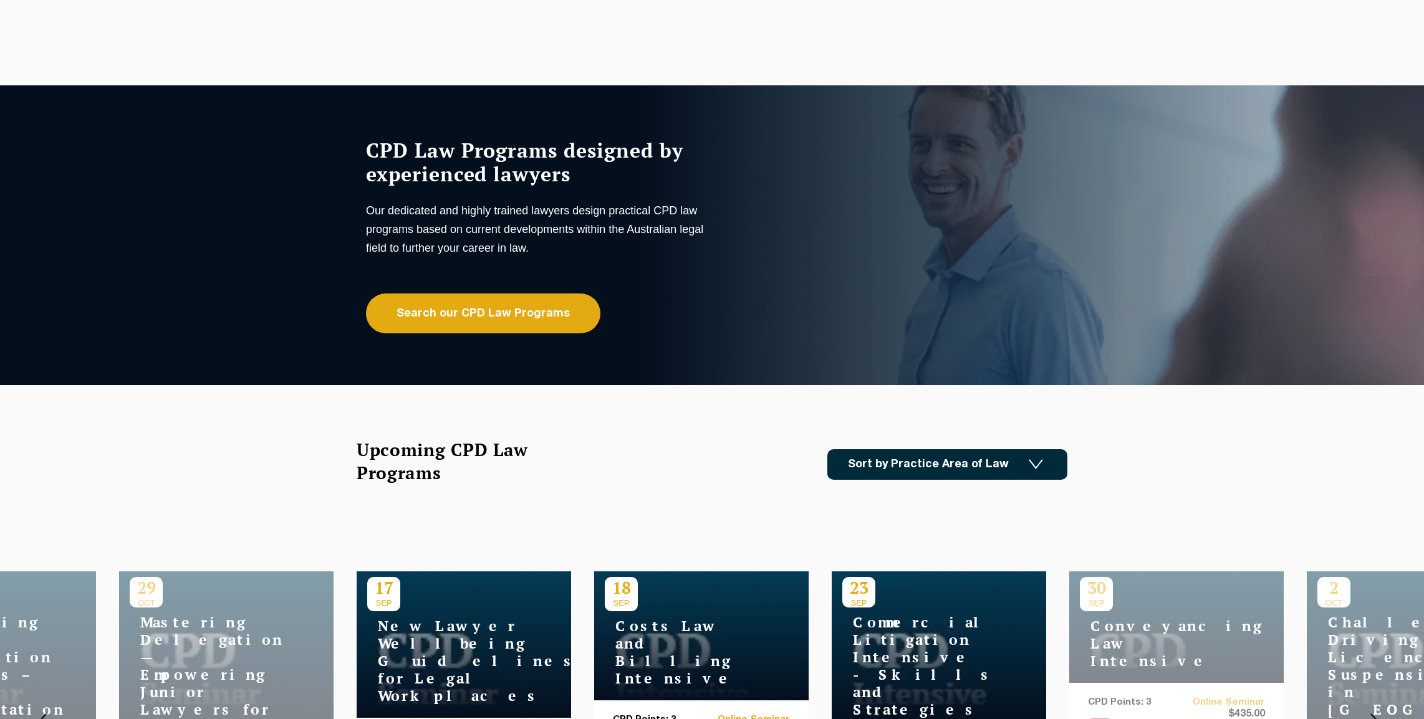 The image size is (1424, 719). What do you see at coordinates (858, 588) in the screenshot?
I see `p: 23` at bounding box center [858, 588].